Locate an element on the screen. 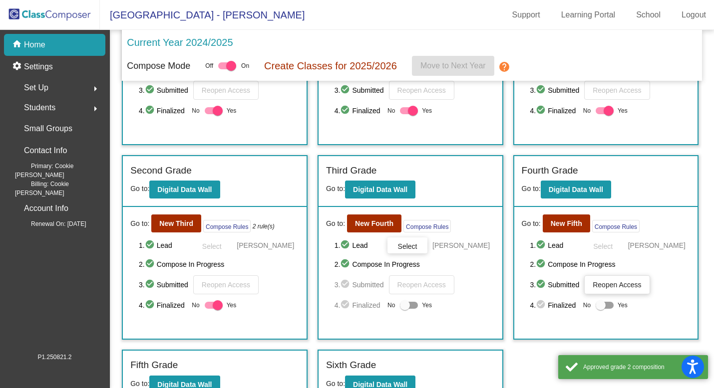 This screenshot has width=714, height=388. span: Students is located at coordinates (39, 108).